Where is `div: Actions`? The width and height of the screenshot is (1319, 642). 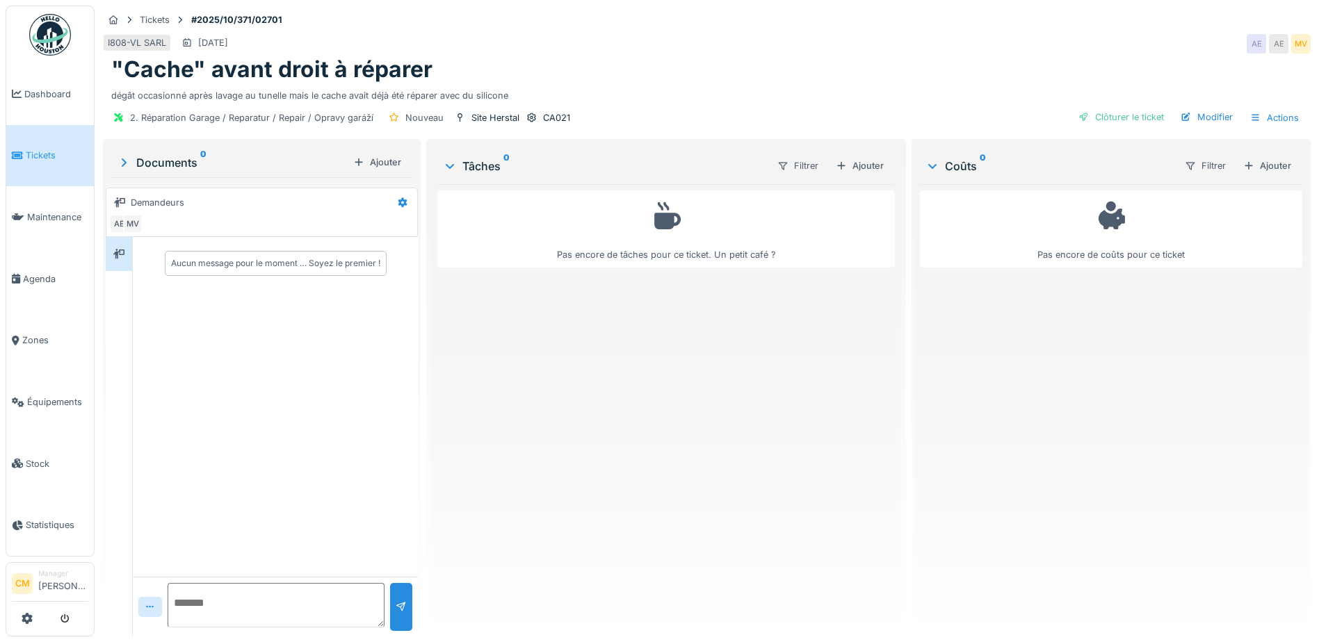
div: Actions is located at coordinates (1274, 117).